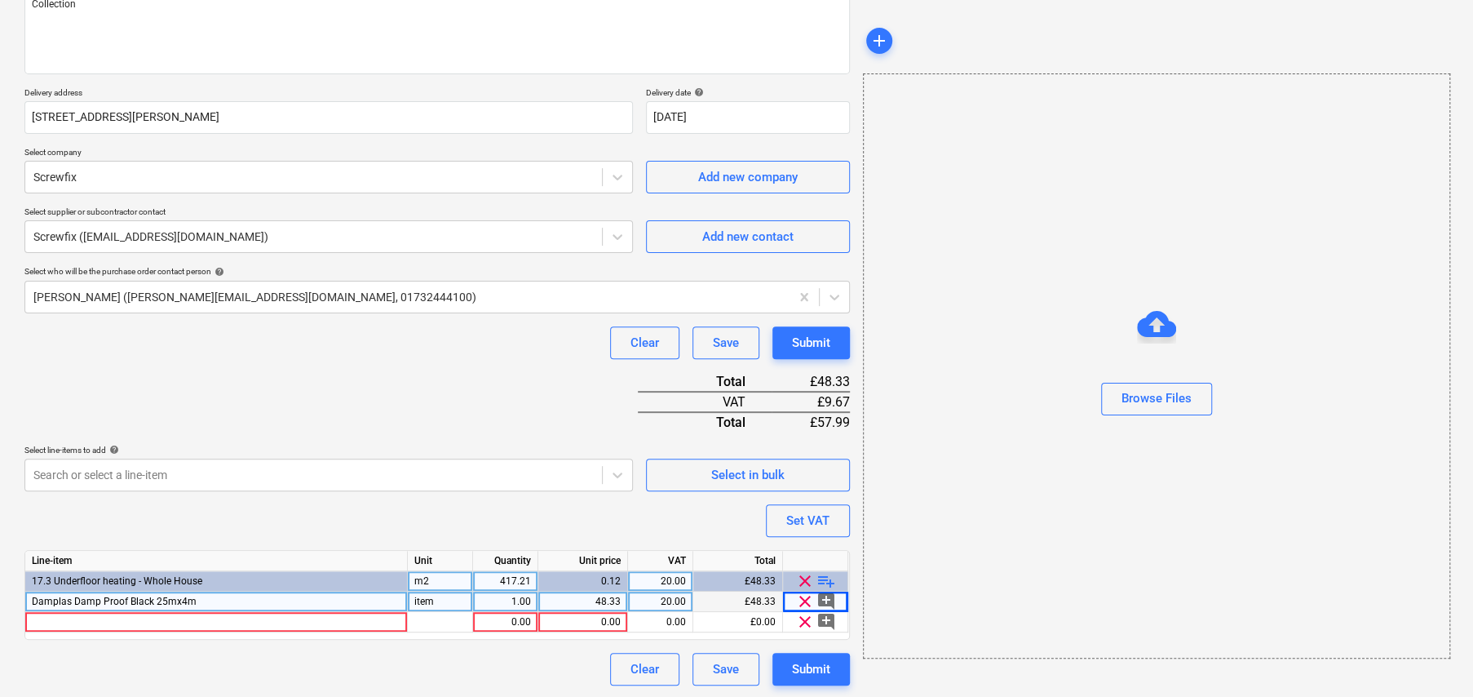  I want to click on div: 417.21, so click(505, 581).